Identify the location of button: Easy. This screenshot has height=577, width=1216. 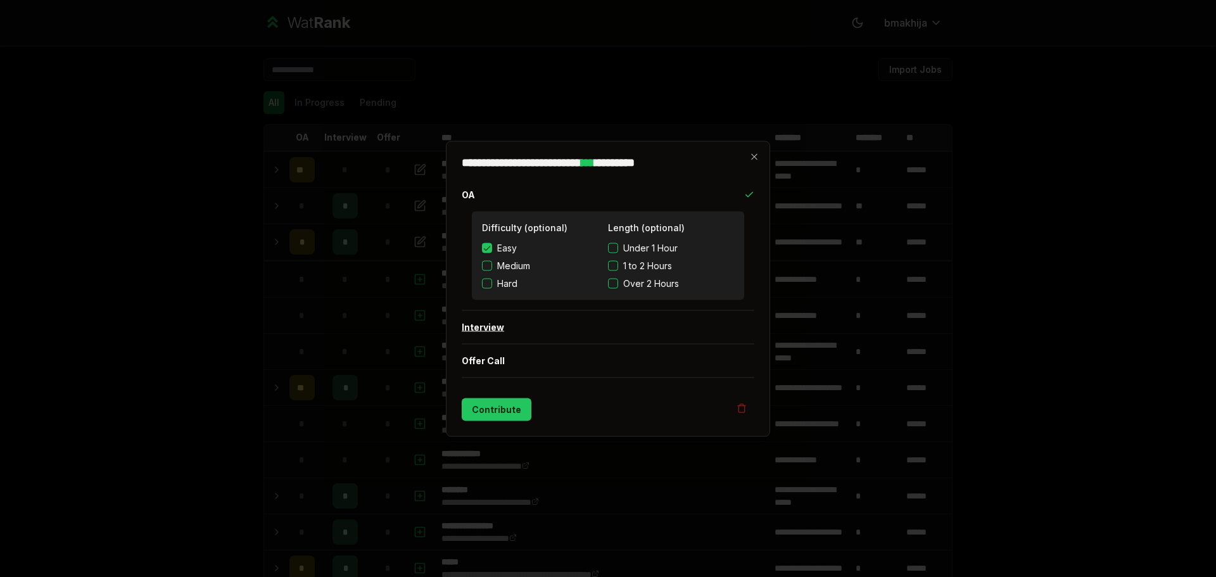
(487, 248).